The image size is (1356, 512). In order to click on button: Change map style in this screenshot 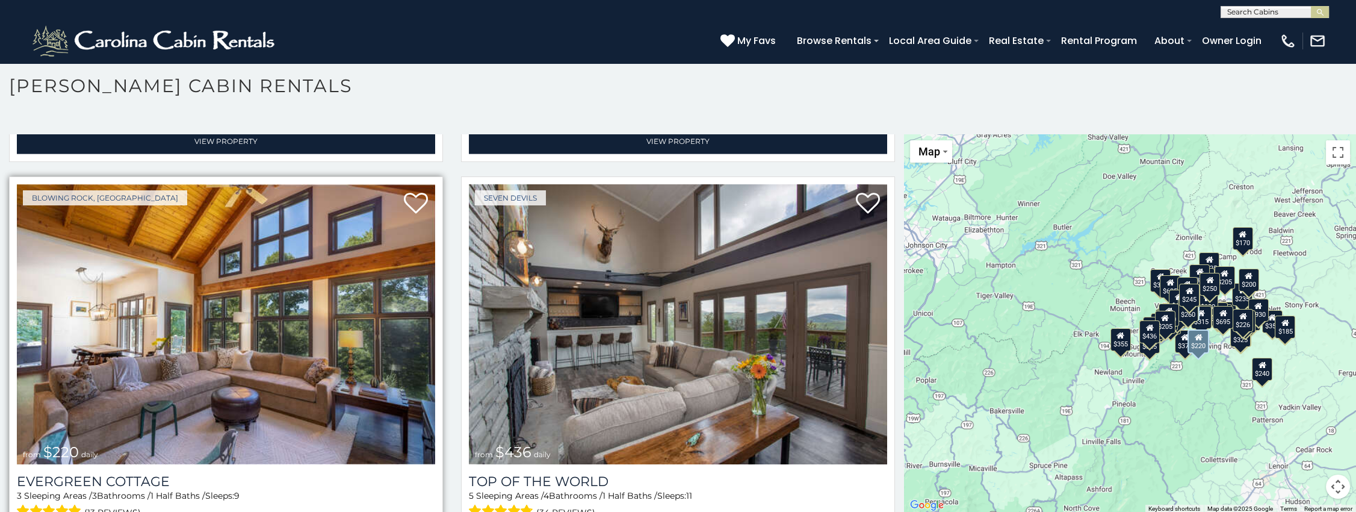, I will do `click(931, 151)`.